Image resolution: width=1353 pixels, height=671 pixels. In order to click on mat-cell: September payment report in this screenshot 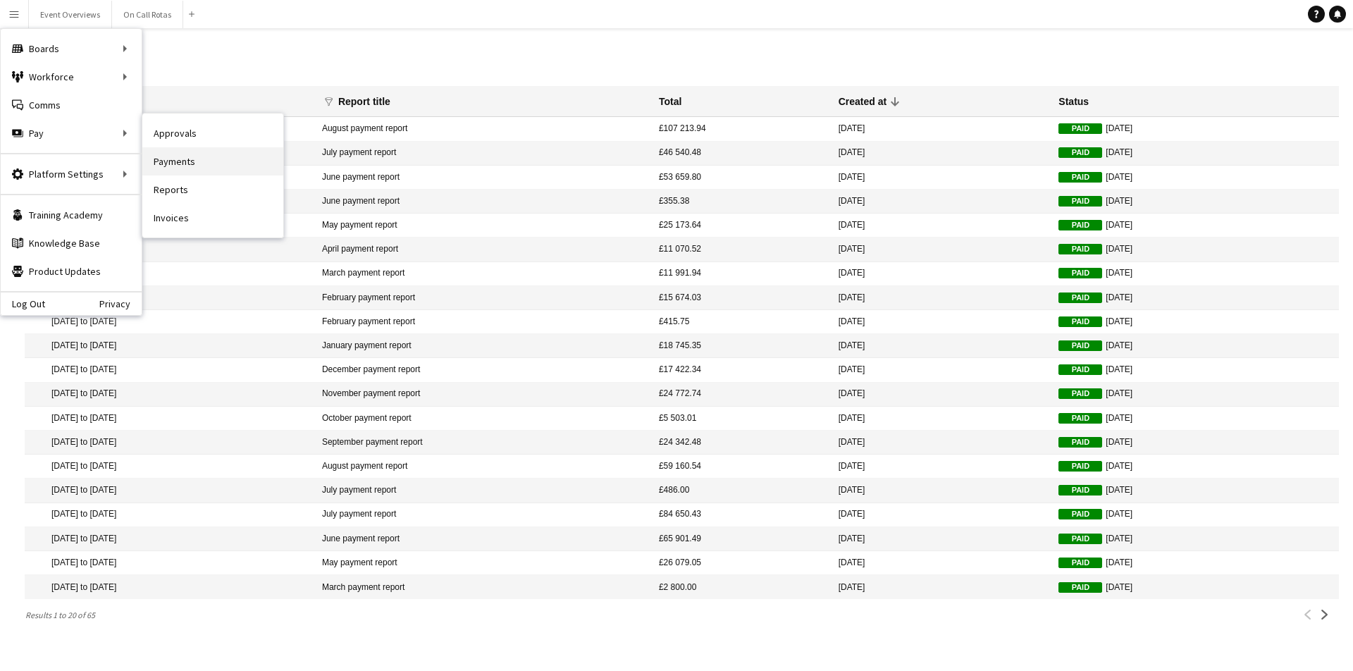, I will do `click(484, 443)`.